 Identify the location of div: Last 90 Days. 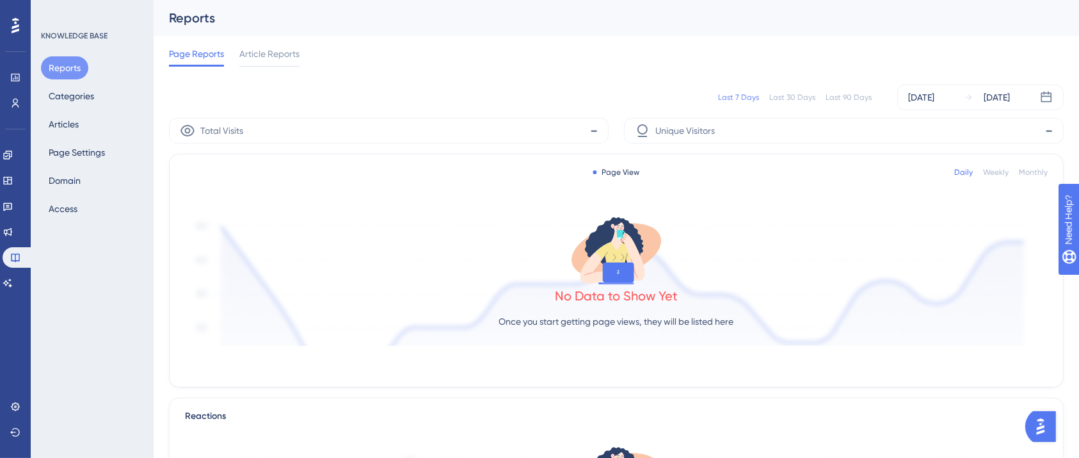
(849, 97).